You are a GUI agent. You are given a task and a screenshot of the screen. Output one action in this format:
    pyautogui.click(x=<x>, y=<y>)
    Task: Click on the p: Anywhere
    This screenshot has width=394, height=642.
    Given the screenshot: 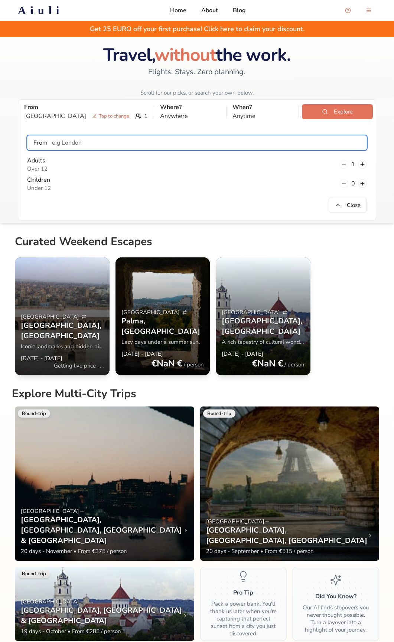 What is the action you would take?
    pyautogui.click(x=190, y=116)
    